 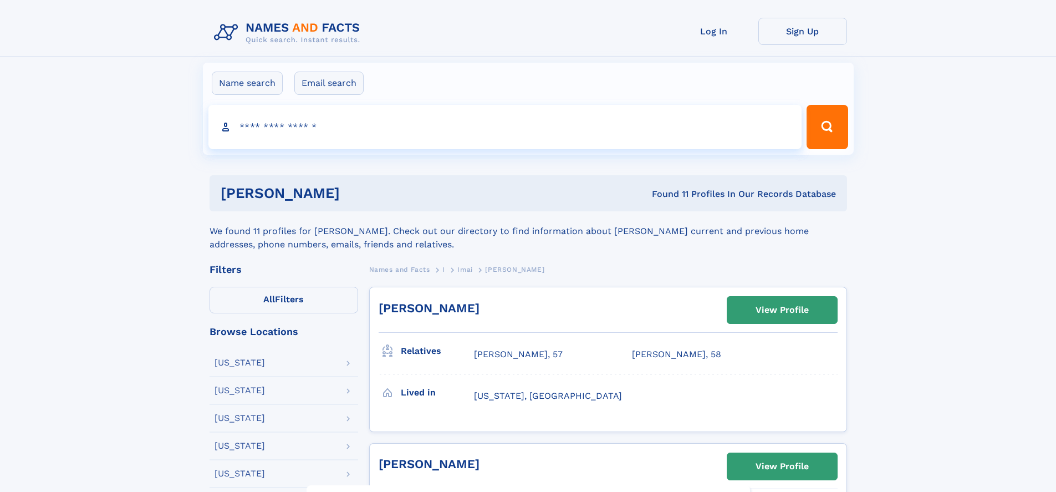 I want to click on div: Browse Locations, so click(x=284, y=331).